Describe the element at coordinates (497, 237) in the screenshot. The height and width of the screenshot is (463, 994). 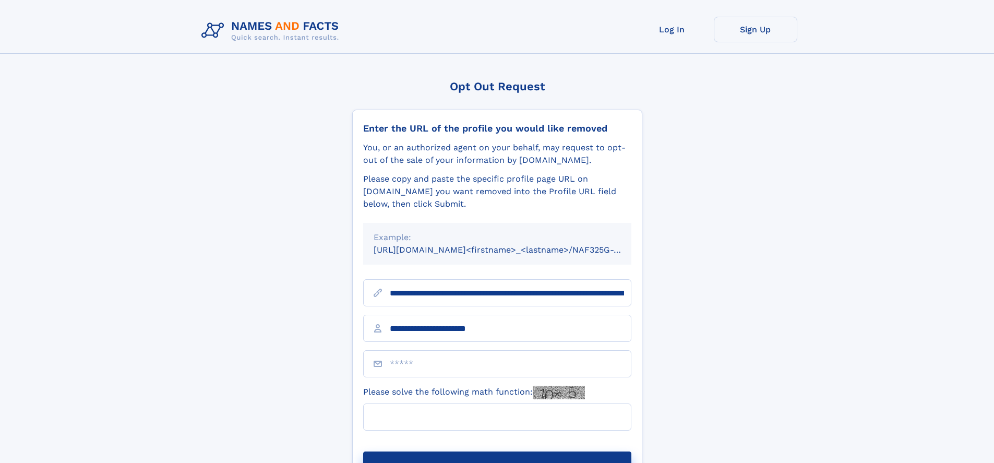
I see `div: Example:` at that location.